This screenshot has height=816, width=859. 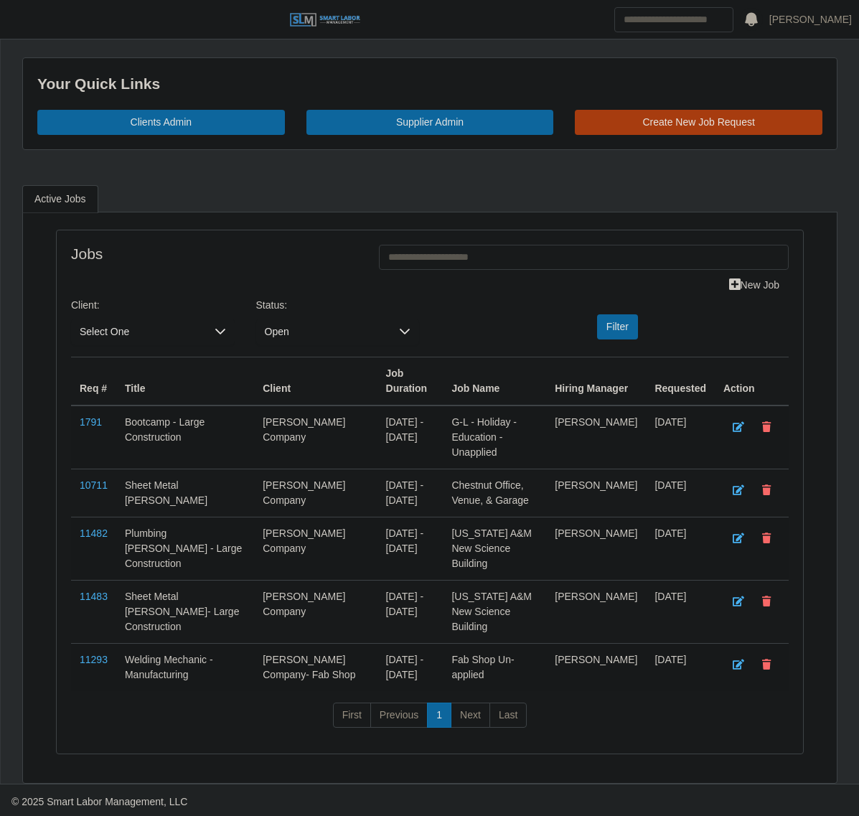 What do you see at coordinates (410, 381) in the screenshot?
I see `th: Job Duration` at bounding box center [410, 381].